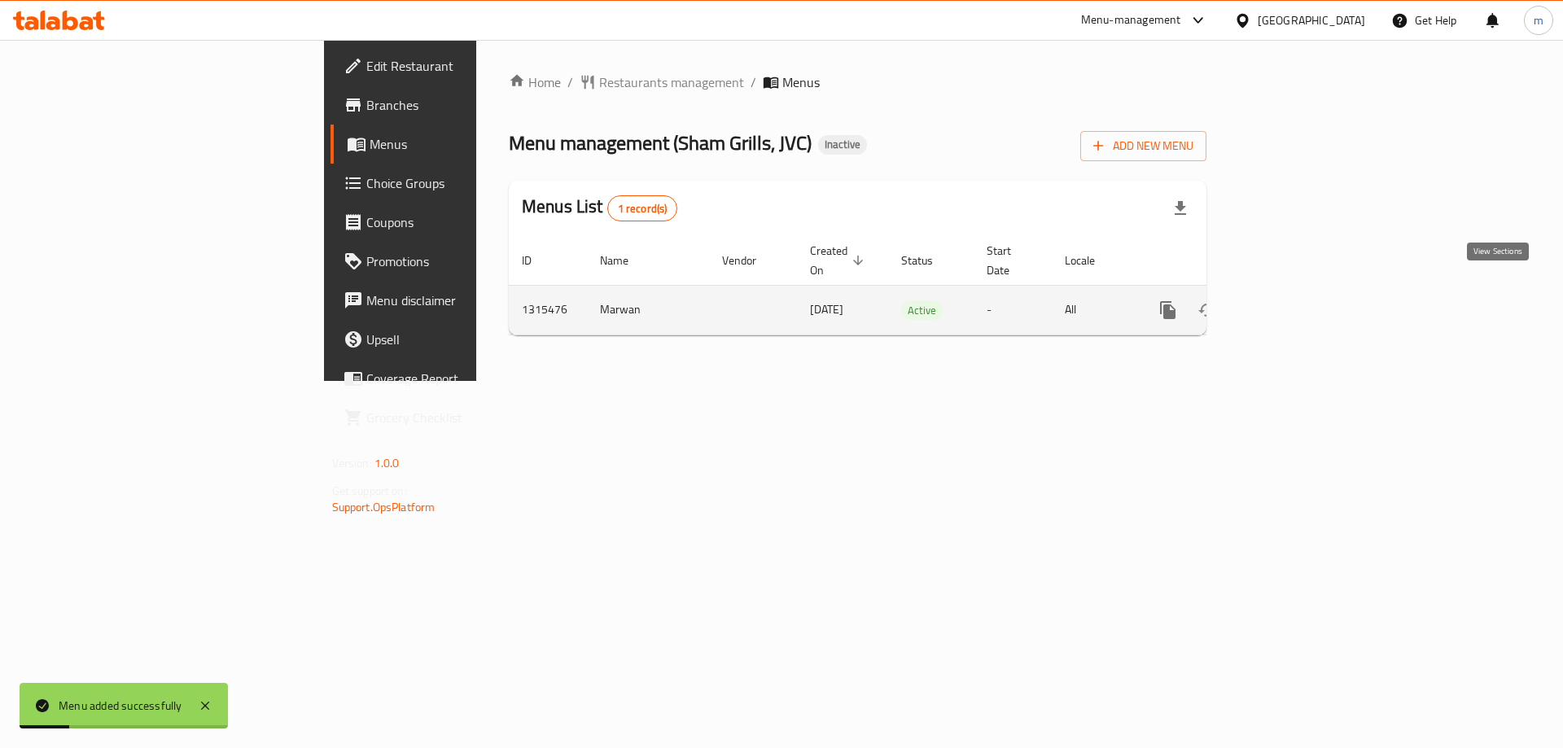  What do you see at coordinates (921, 310) in the screenshot?
I see `span: Active` at bounding box center [921, 310].